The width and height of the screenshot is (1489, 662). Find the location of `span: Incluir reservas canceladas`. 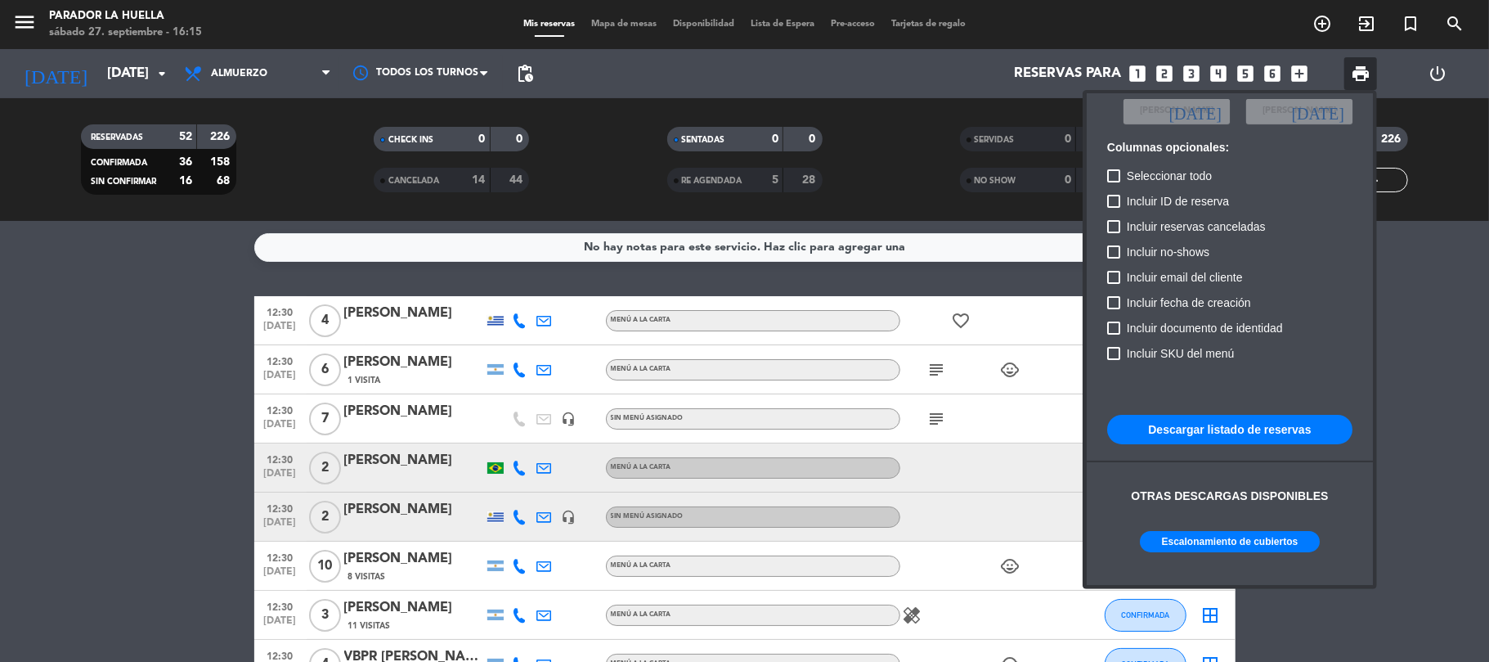

span: Incluir reservas canceladas is located at coordinates (1197, 227).